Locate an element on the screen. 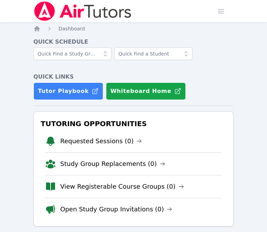  a: View Registerable Course Groups (0) is located at coordinates (122, 186).